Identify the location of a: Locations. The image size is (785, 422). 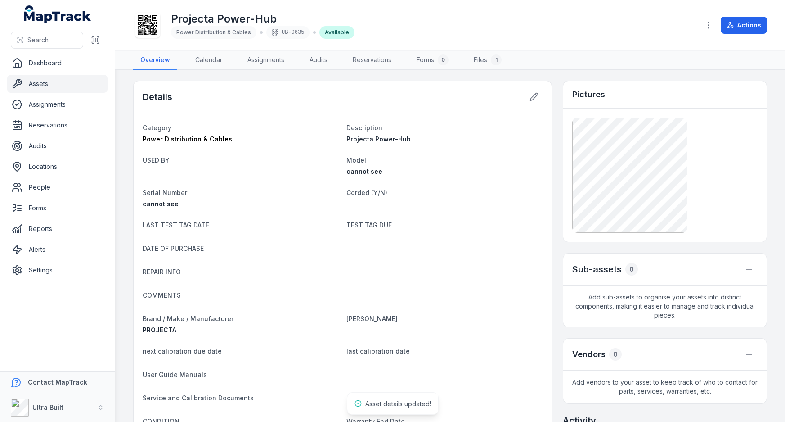
(57, 166).